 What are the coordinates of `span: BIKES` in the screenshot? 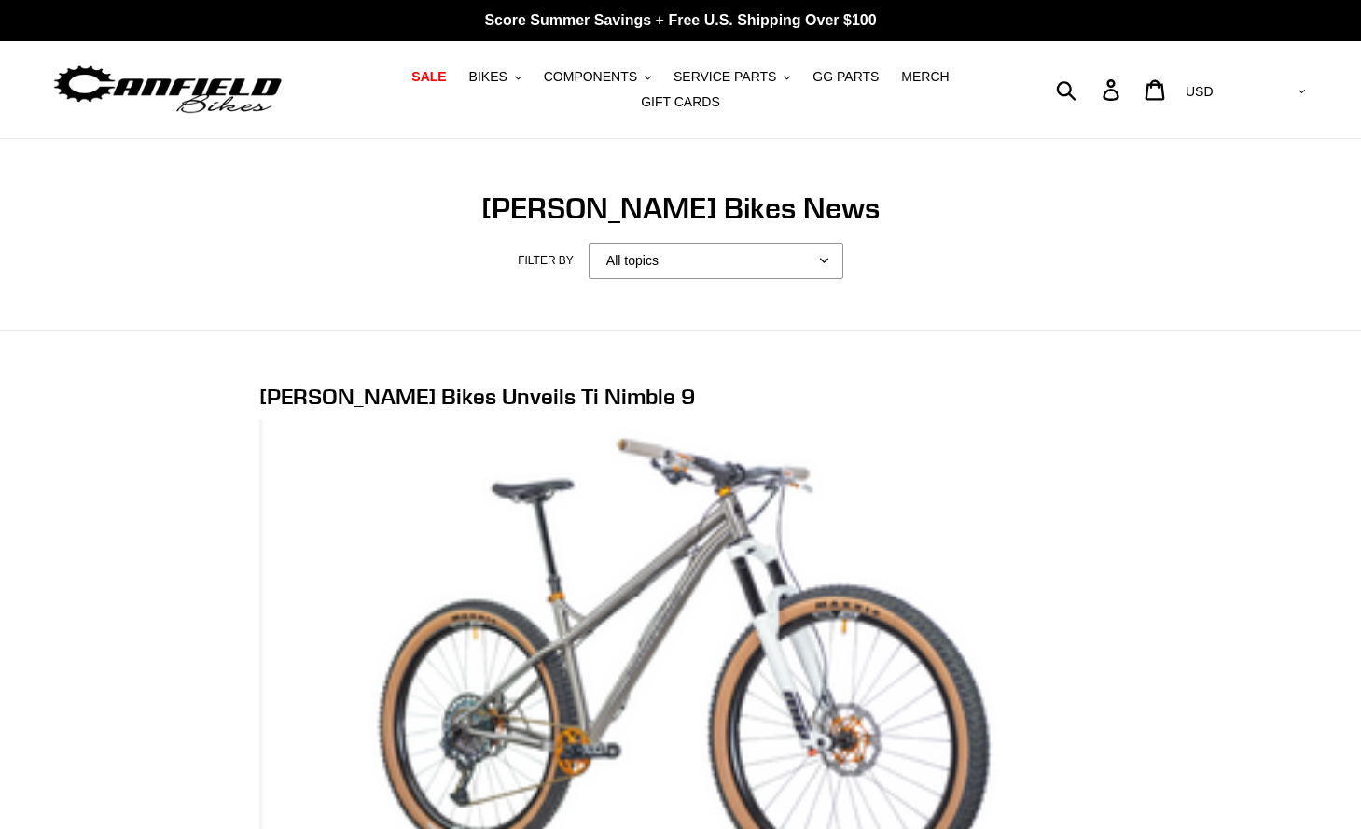 It's located at (488, 77).